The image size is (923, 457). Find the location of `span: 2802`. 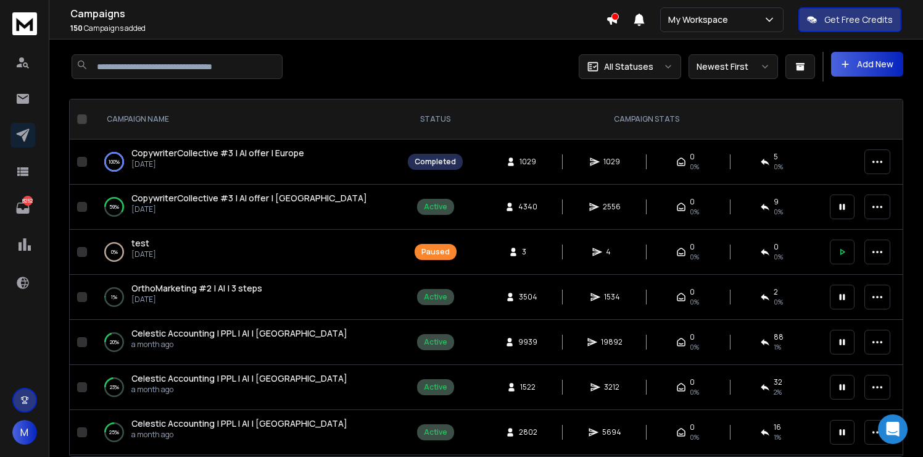

span: 2802 is located at coordinates (528, 432).